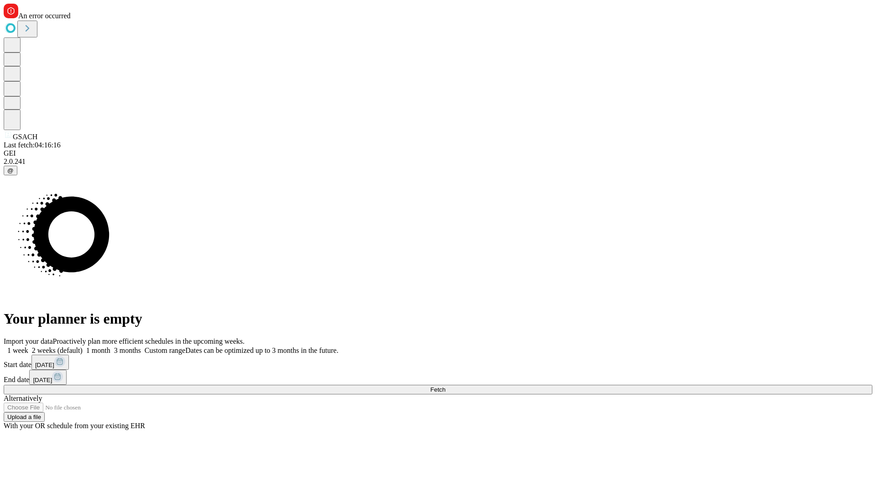  What do you see at coordinates (438, 389) in the screenshot?
I see `button: Fetch` at bounding box center [438, 389].